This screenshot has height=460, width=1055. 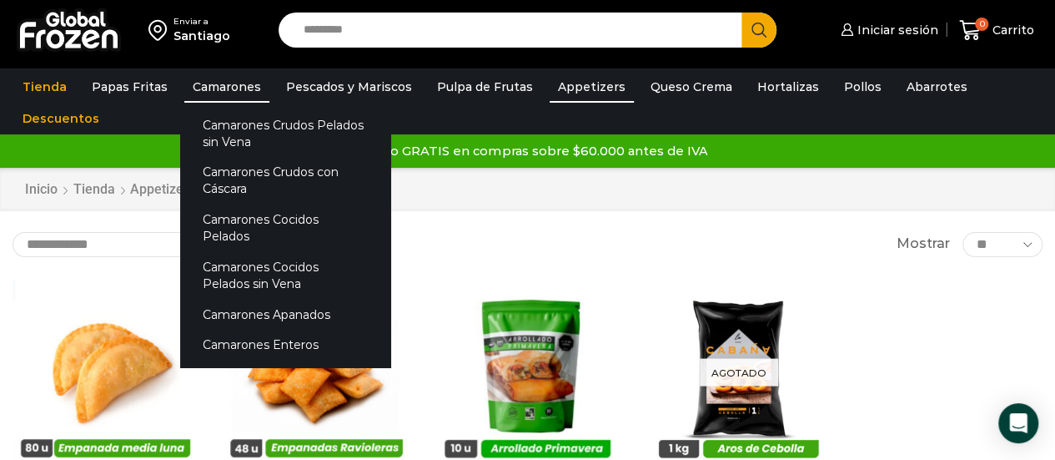 What do you see at coordinates (285, 275) in the screenshot?
I see `a: Camarones Cocidos Pelados sin Vena` at bounding box center [285, 275].